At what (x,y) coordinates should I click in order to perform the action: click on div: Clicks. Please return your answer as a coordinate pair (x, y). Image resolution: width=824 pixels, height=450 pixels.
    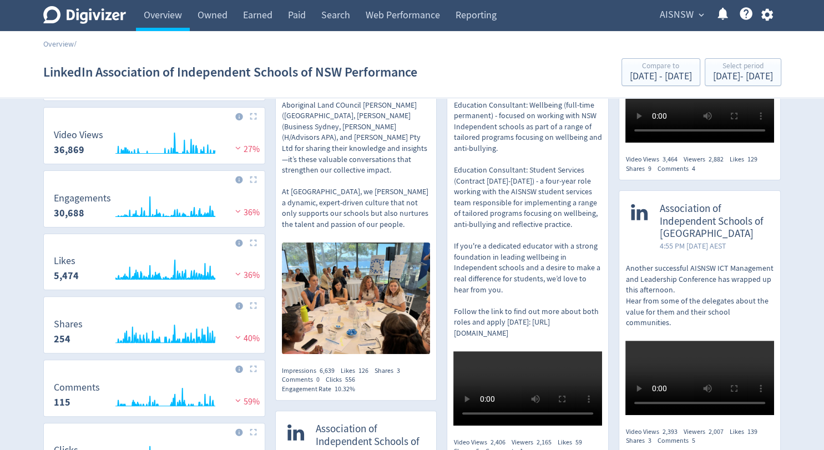
    Looking at the image, I should click on (344, 380).